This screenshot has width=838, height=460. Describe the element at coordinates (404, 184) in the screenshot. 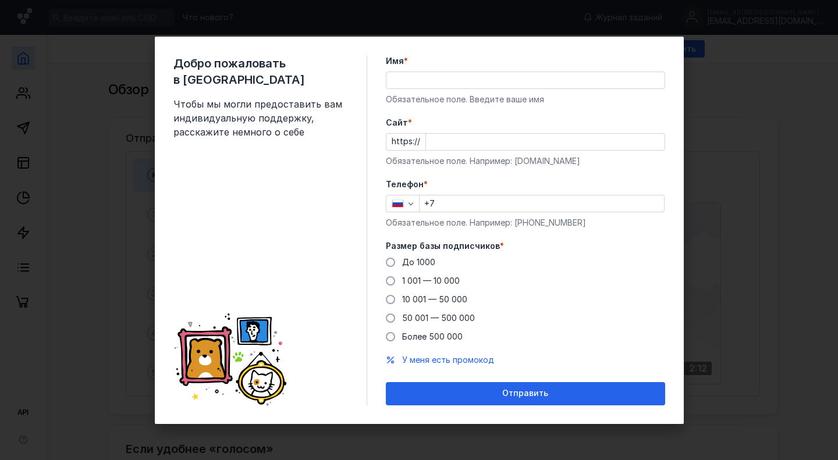

I see `span: Телефон` at that location.